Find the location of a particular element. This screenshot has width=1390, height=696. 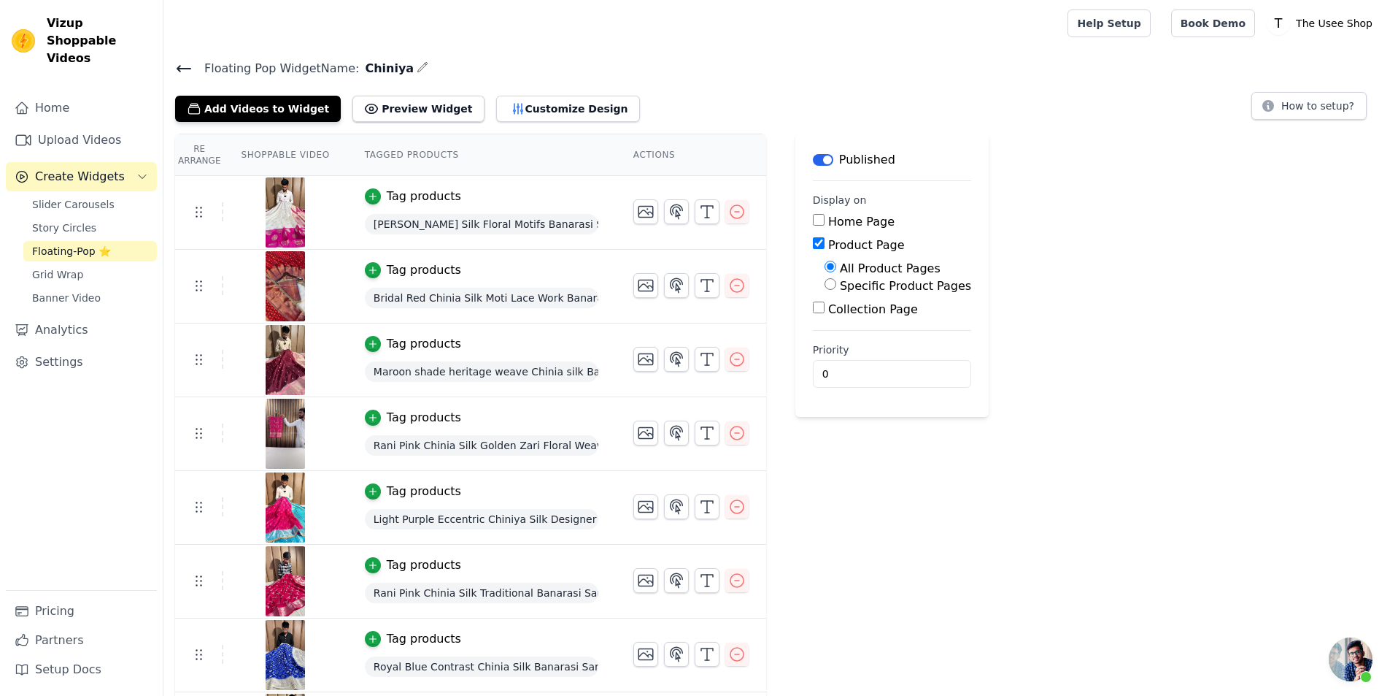

a: Slider Carousels is located at coordinates (90, 204).